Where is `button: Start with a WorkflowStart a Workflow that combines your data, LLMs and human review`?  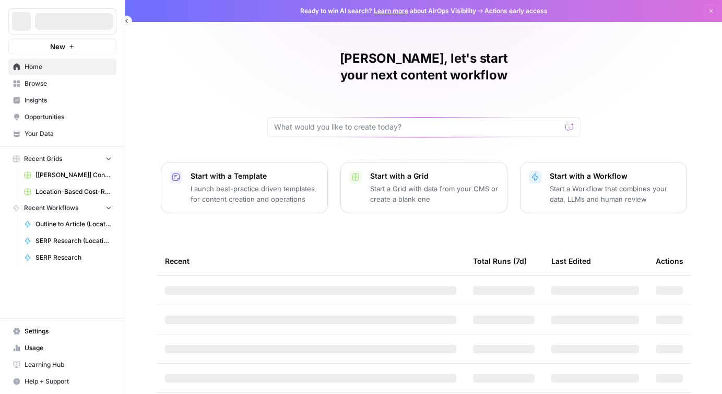 button: Start with a WorkflowStart a Workflow that combines your data, LLMs and human review is located at coordinates (604, 187).